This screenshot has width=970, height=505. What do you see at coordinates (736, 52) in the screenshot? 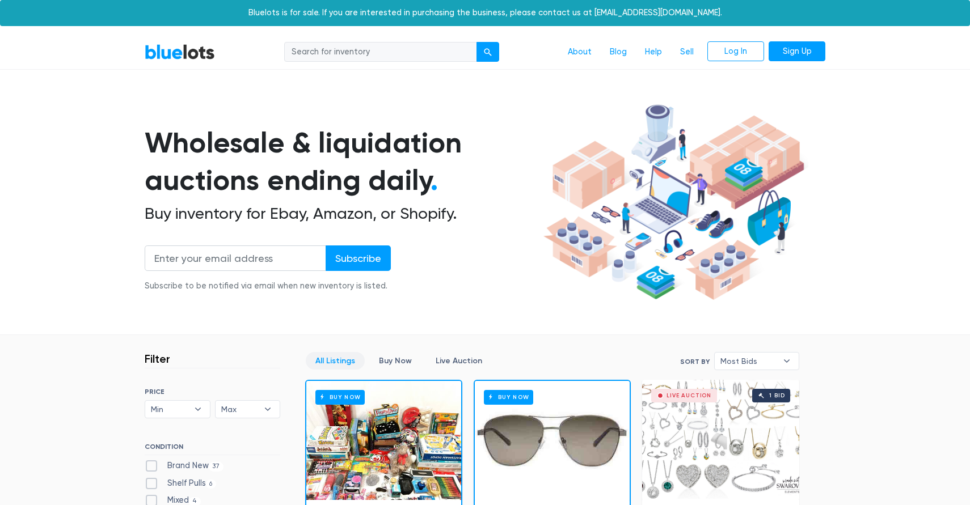
I see `a: Log In` at bounding box center [736, 52].